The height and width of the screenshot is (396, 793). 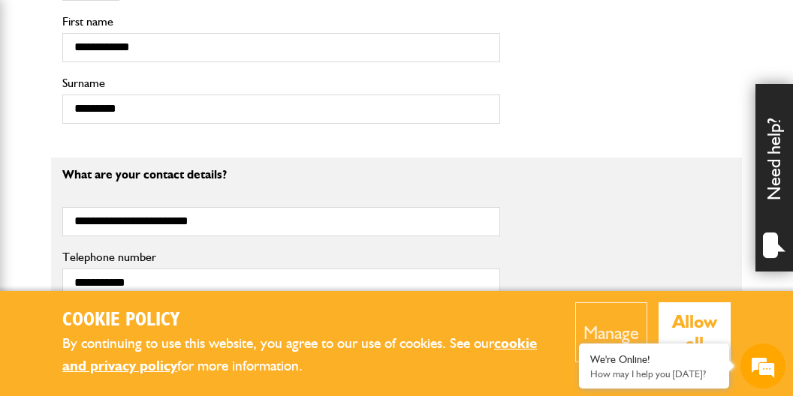 What do you see at coordinates (146, 200) in the screenshot?
I see `input: Enter your email address` at bounding box center [146, 200].